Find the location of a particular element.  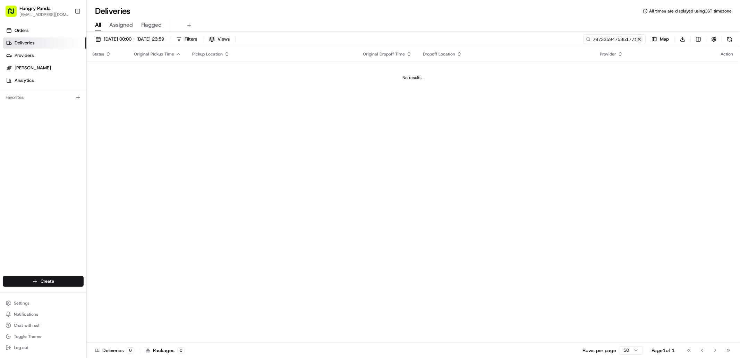

a: 💻API Documentation is located at coordinates (85, 158).